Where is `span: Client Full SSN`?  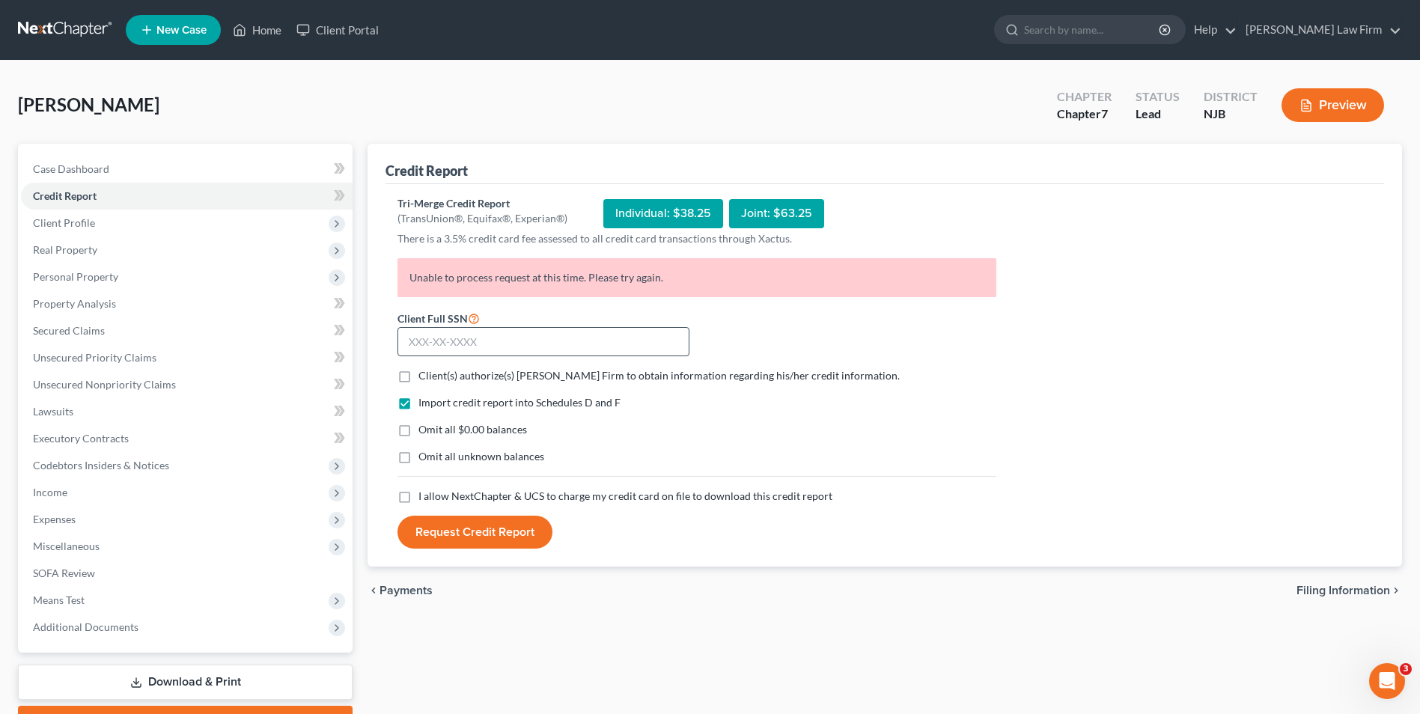
span: Client Full SSN is located at coordinates (433, 318).